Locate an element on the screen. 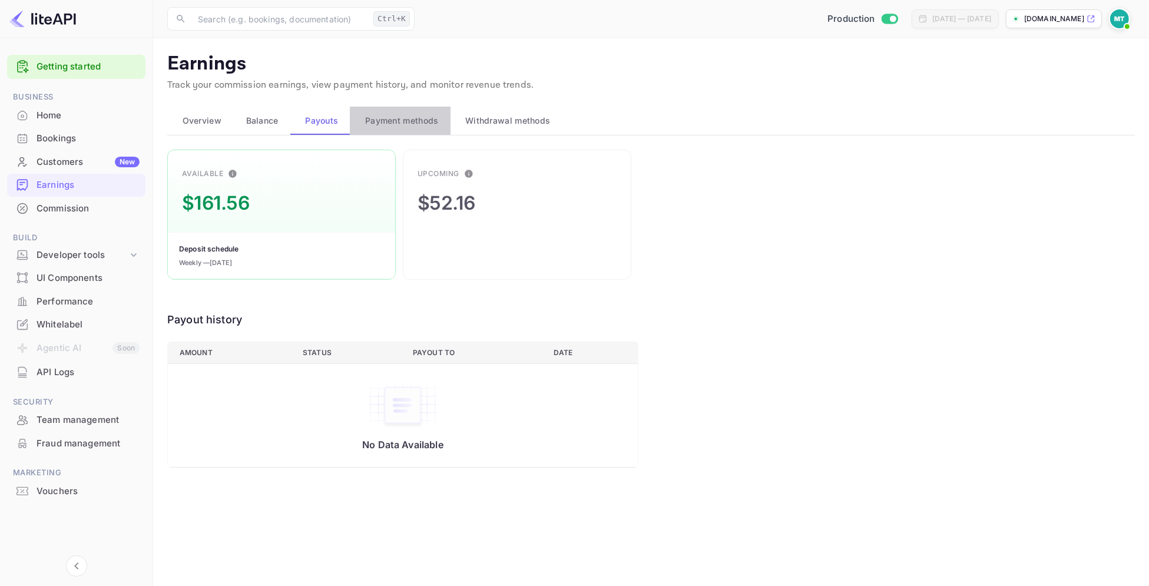 This screenshot has height=586, width=1149. span: Marketing is located at coordinates (76, 473).